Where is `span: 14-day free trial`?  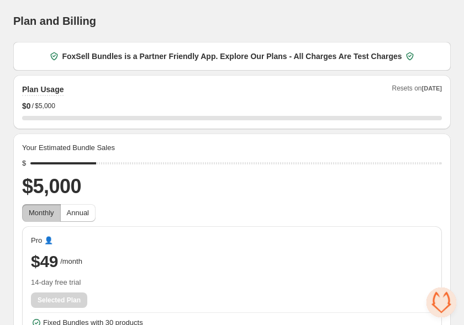 span: 14-day free trial is located at coordinates (232, 283).